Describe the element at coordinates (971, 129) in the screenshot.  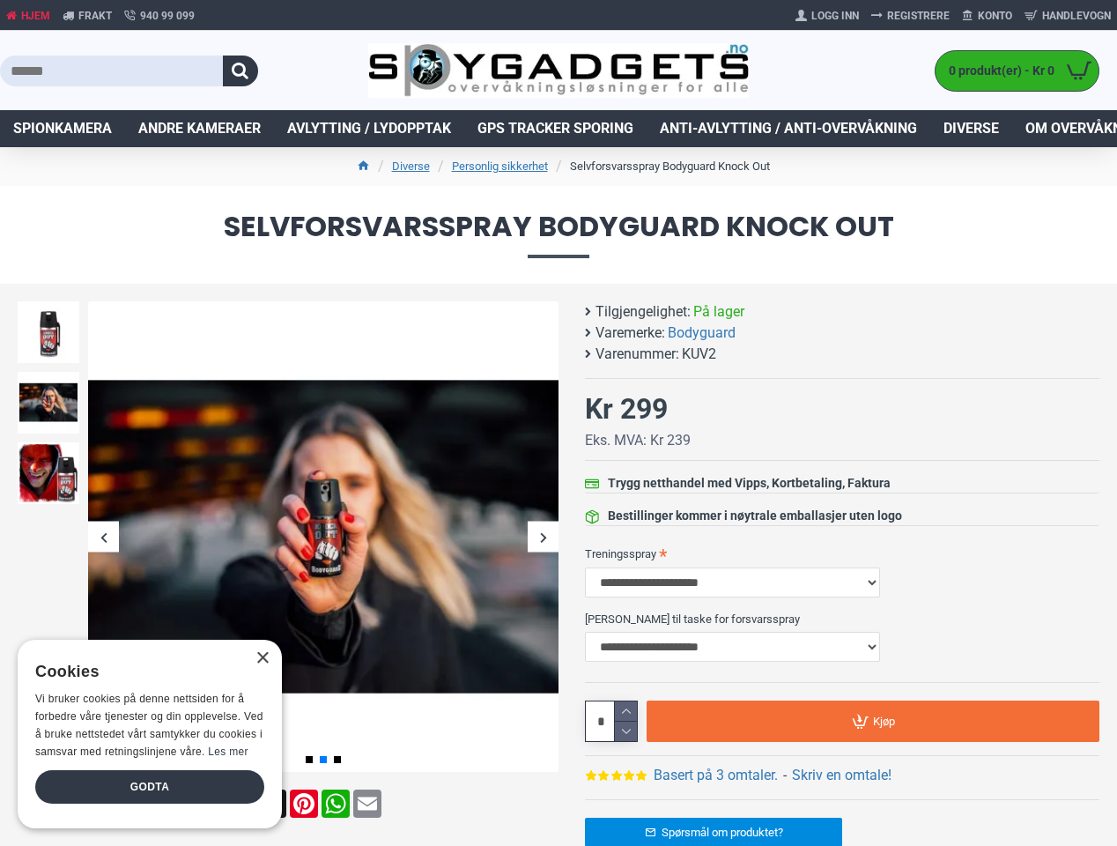
I see `span: Diverse` at that location.